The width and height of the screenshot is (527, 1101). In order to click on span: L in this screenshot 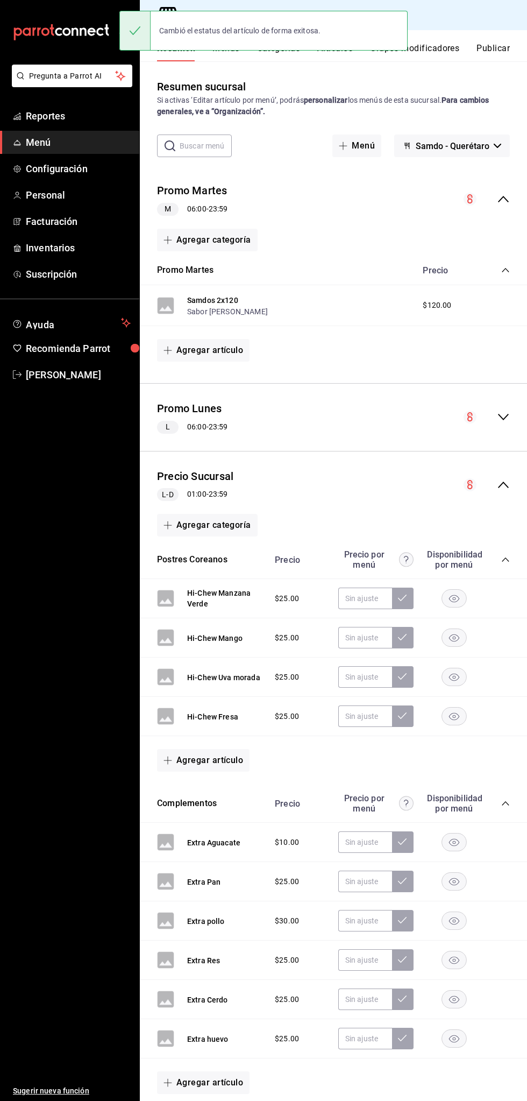, I will do `click(168, 427)`.